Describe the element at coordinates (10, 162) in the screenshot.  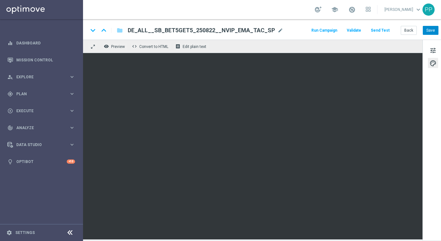
I see `i: lightbulb` at that location.